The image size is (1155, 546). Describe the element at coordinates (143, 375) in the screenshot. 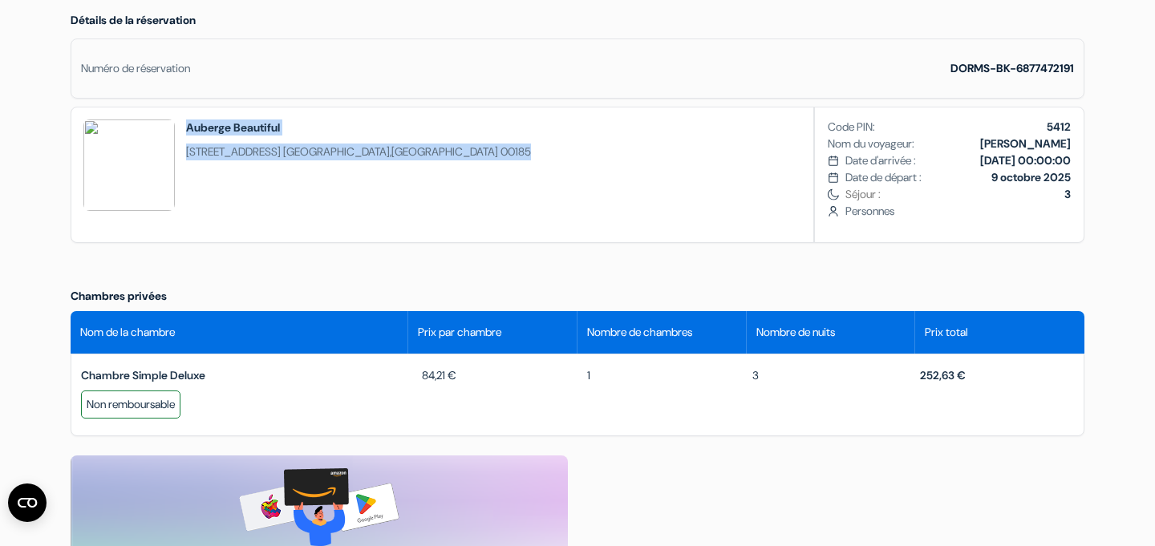

I see `span: Chambre Simple Deluxe` at that location.